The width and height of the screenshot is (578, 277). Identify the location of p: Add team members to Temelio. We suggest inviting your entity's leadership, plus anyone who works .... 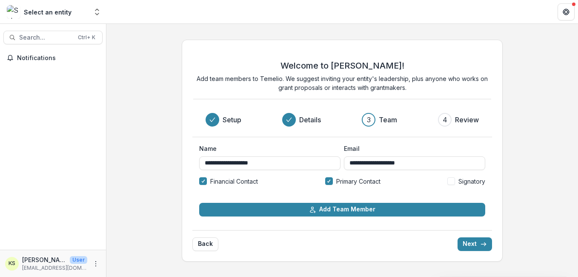
(342, 83).